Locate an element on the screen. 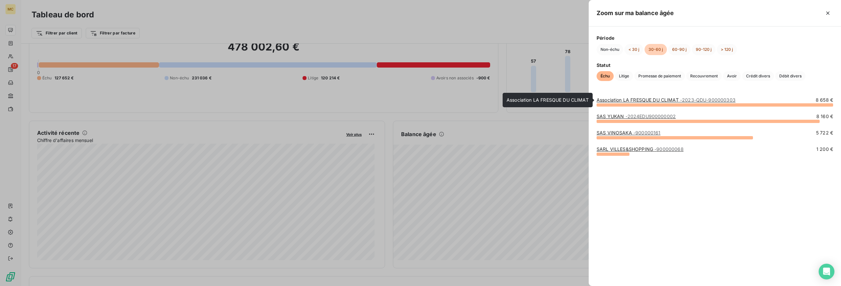 The image size is (841, 286). span: Promesse de paiement is located at coordinates (660, 76).